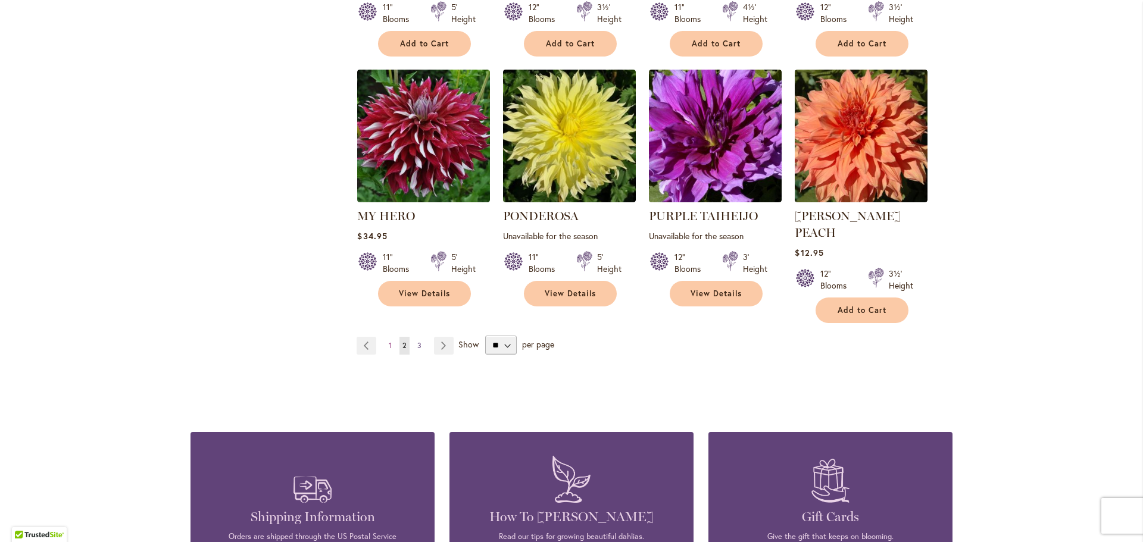 Image resolution: width=1143 pixels, height=542 pixels. I want to click on a: Sherwood's Peach, so click(861, 199).